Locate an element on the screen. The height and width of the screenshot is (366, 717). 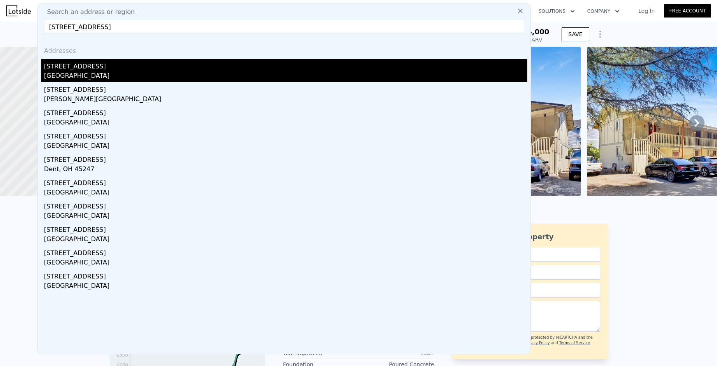
input: Enter an address, city, region, neighborhood or zip code is located at coordinates (284, 27).